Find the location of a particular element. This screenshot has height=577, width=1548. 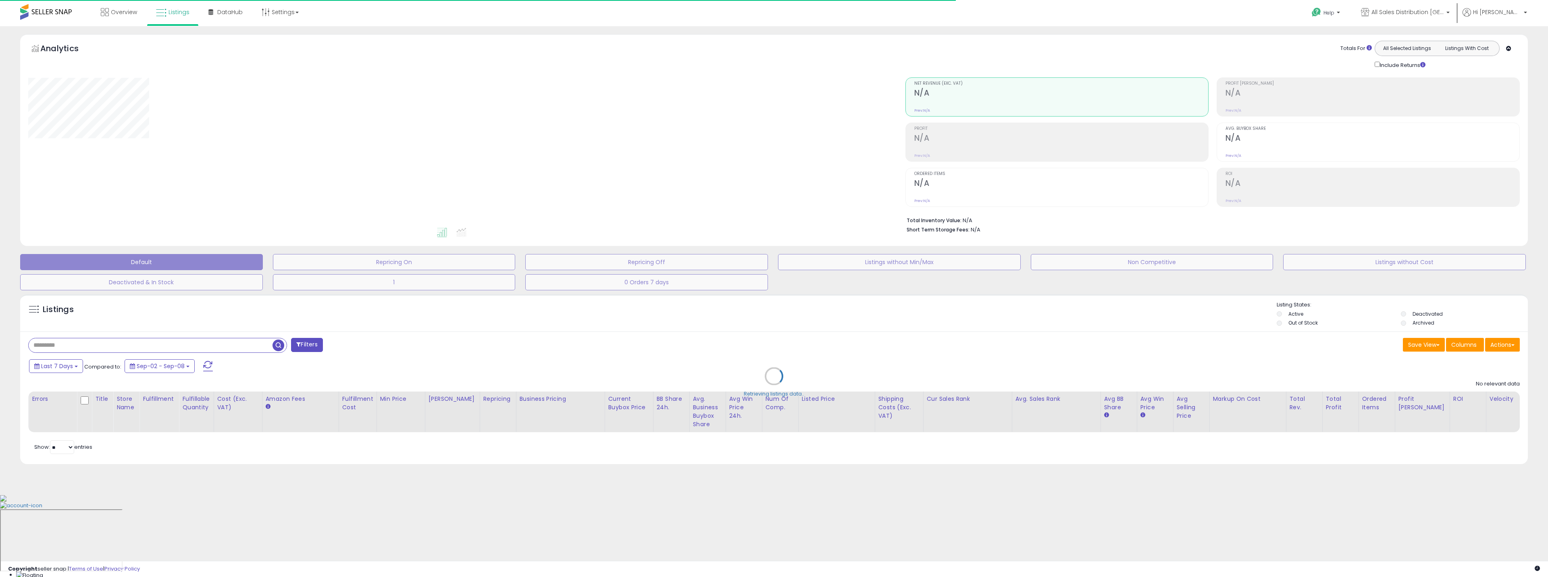

button: Default is located at coordinates (141, 262).